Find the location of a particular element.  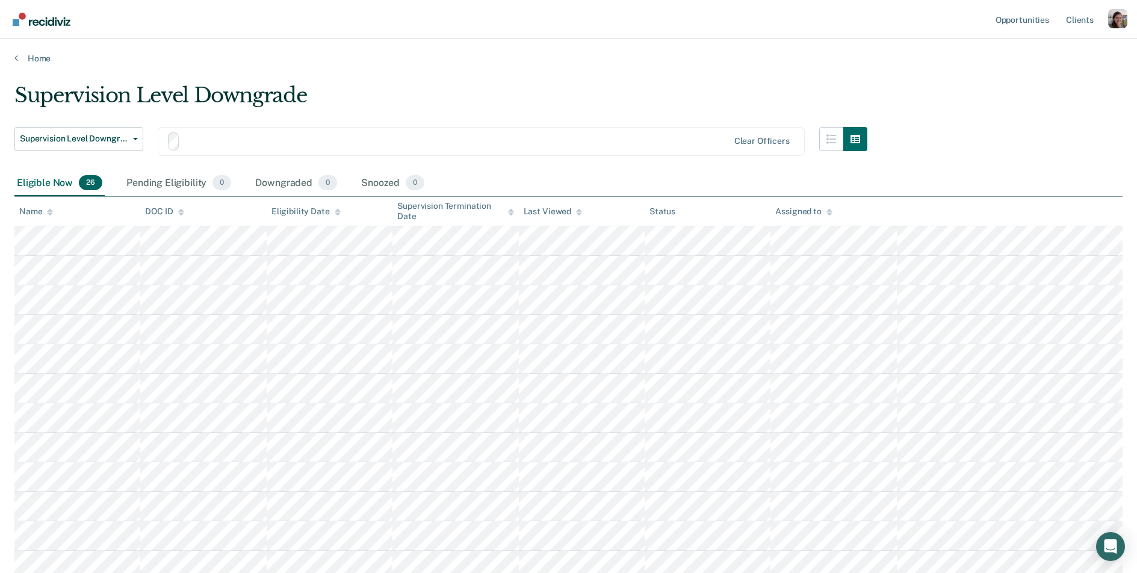

div: Open Intercom Messenger is located at coordinates (1111, 547).